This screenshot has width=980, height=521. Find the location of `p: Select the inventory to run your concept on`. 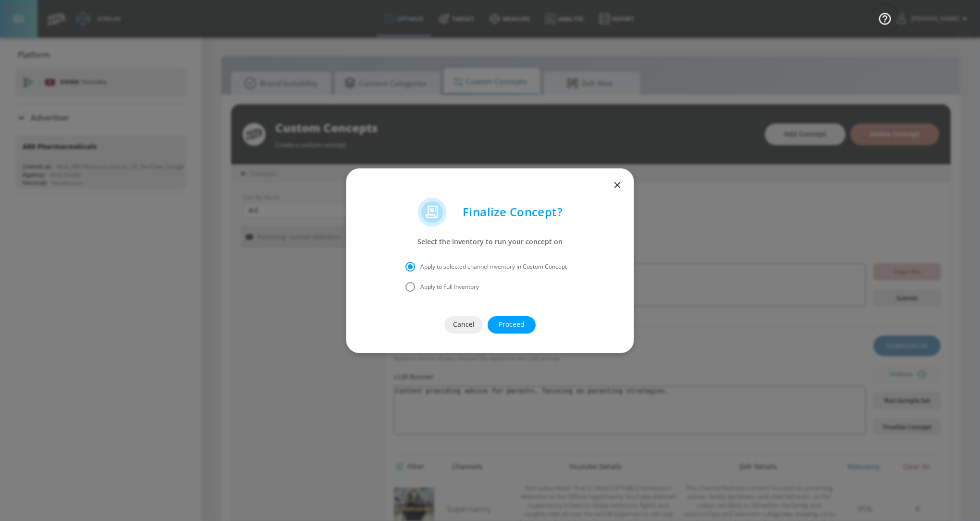

p: Select the inventory to run your concept on is located at coordinates (490, 242).